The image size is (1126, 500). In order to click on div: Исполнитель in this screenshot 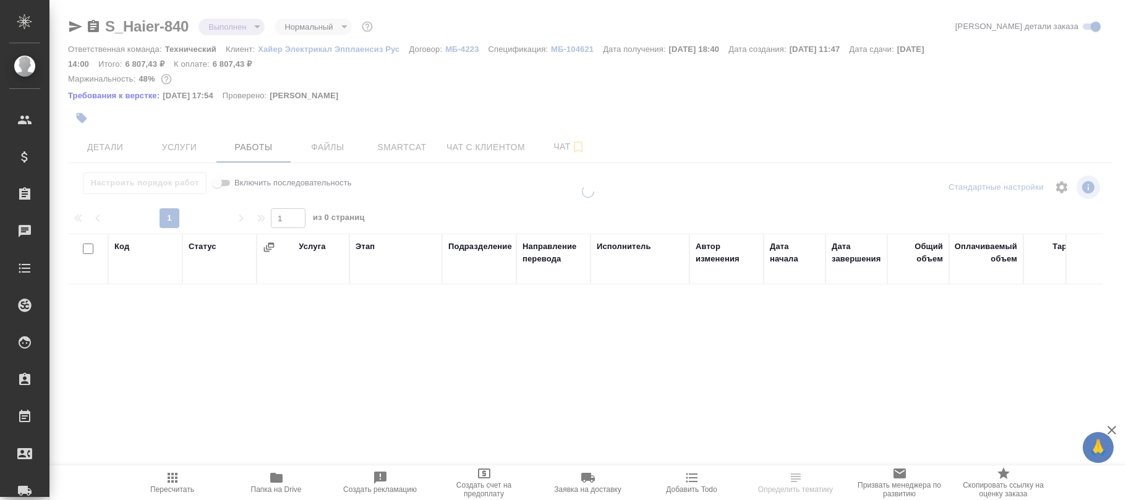, I will do `click(624, 247)`.